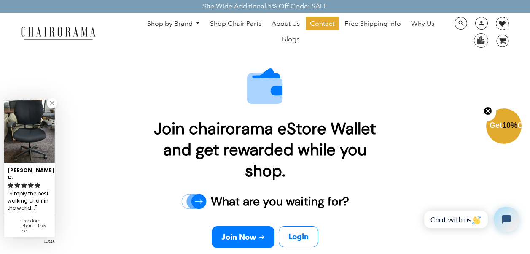  I want to click on a: Free Shipping Info, so click(372, 24).